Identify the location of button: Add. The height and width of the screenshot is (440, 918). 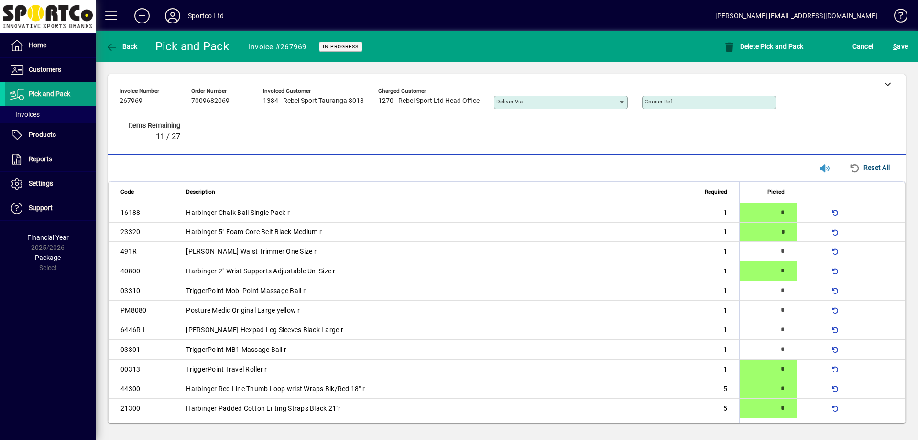
(142, 16).